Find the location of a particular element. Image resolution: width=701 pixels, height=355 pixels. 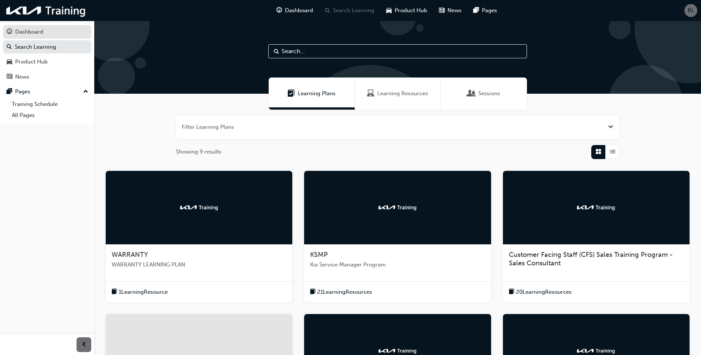

span: WARRANTY is located at coordinates (130, 255).